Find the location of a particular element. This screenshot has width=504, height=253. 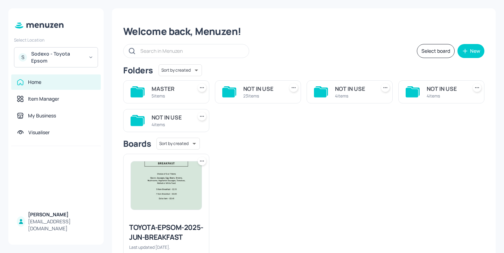

div: 5 items is located at coordinates (170, 96).